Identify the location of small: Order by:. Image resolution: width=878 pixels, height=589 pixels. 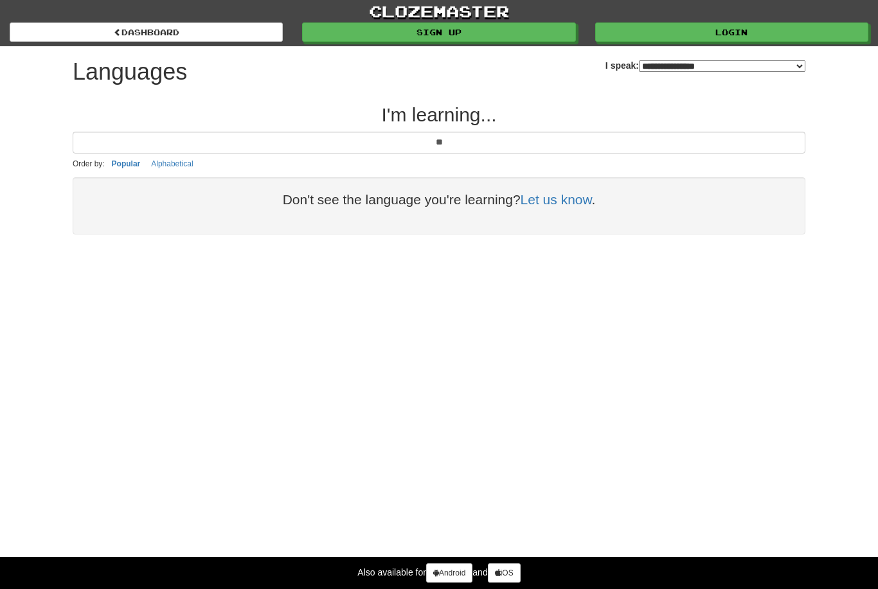
(89, 164).